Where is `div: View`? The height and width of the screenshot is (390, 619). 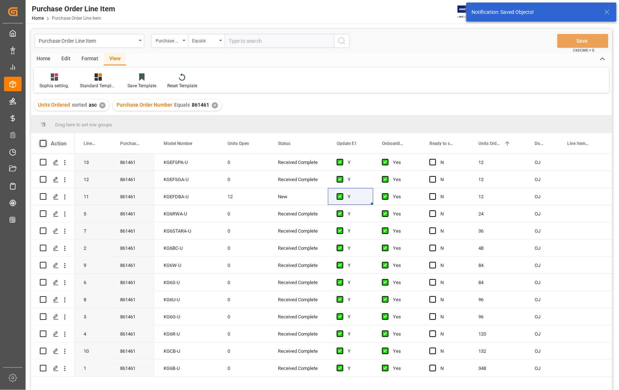 div: View is located at coordinates (115, 59).